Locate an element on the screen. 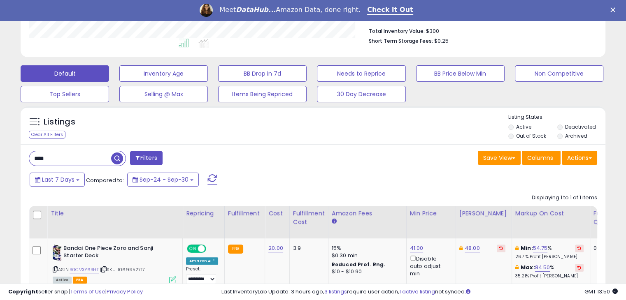 The image size is (626, 300). label: Archived is located at coordinates (576, 136).